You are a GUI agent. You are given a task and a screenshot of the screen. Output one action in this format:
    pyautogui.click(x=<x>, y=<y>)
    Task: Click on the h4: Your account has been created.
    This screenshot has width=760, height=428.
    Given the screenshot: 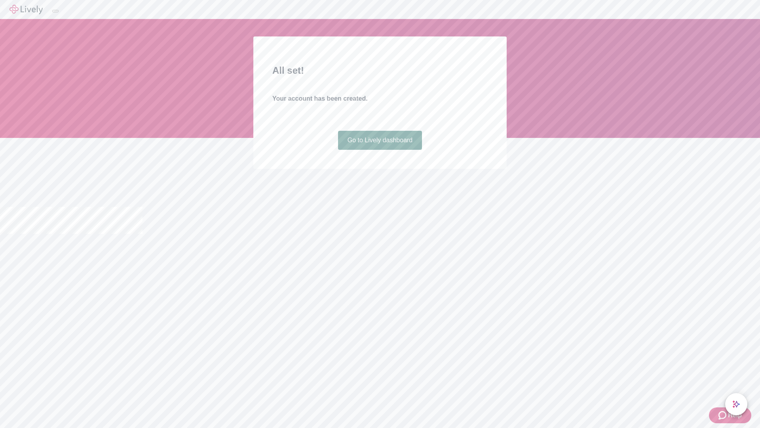 What is the action you would take?
    pyautogui.click(x=380, y=99)
    